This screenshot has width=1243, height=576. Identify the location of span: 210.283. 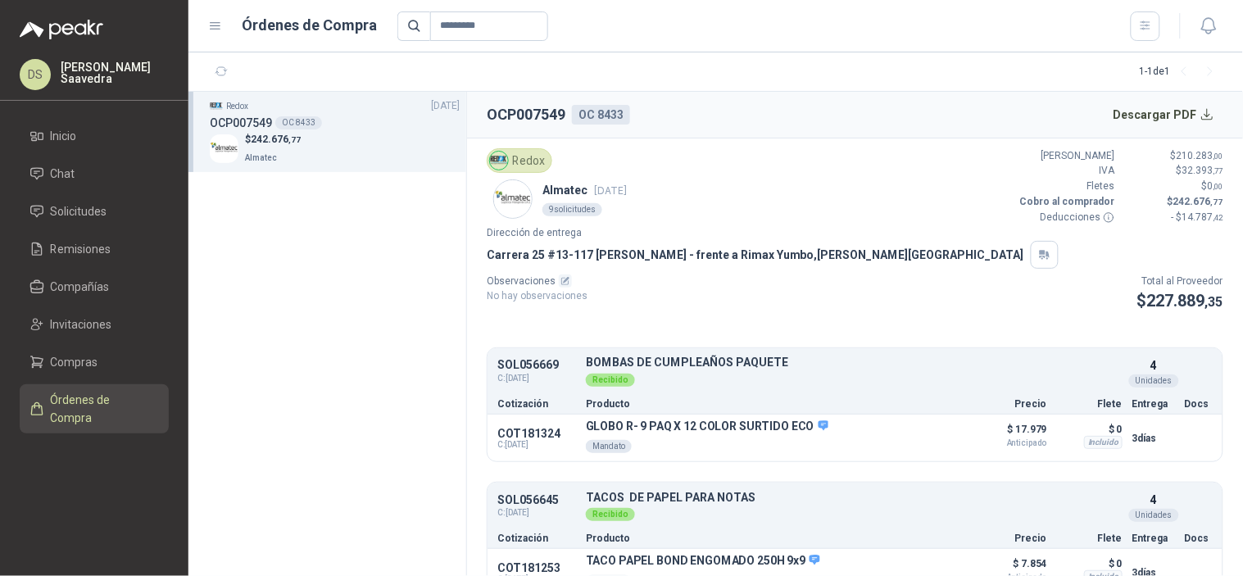
(1199, 156).